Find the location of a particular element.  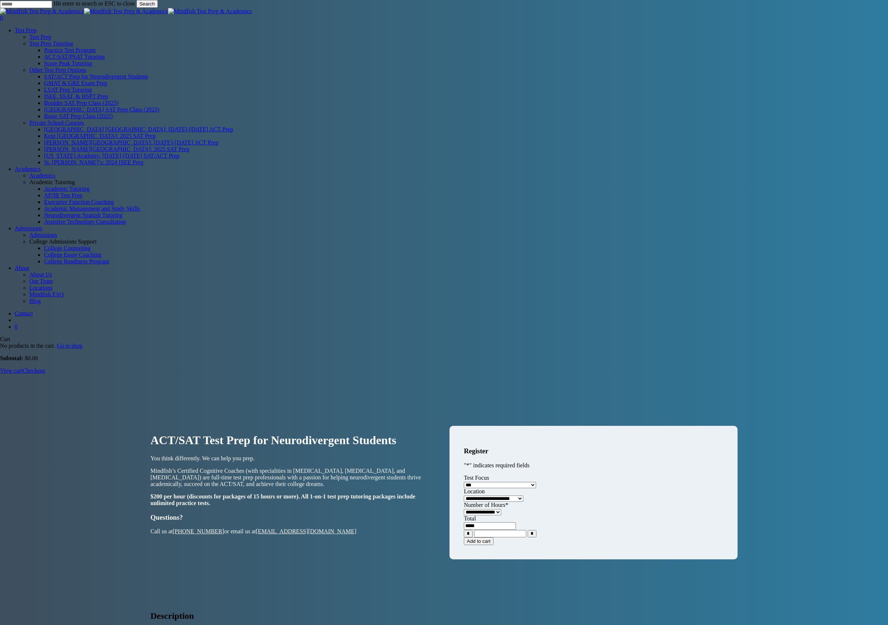

a: About Us is located at coordinates (459, 275).